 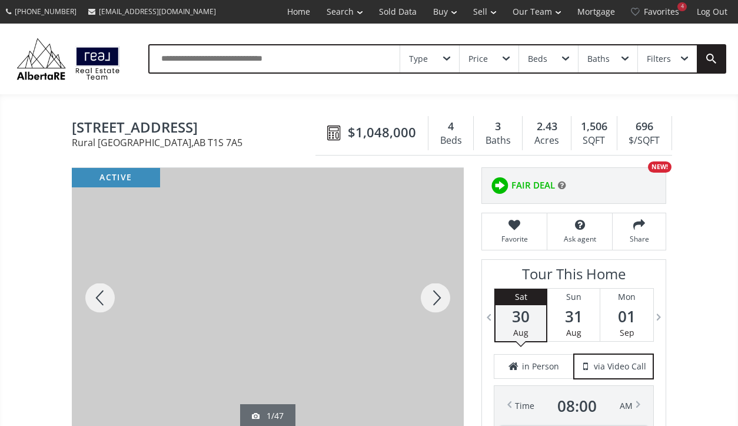 What do you see at coordinates (521, 297) in the screenshot?
I see `div: Sat` at bounding box center [521, 297].